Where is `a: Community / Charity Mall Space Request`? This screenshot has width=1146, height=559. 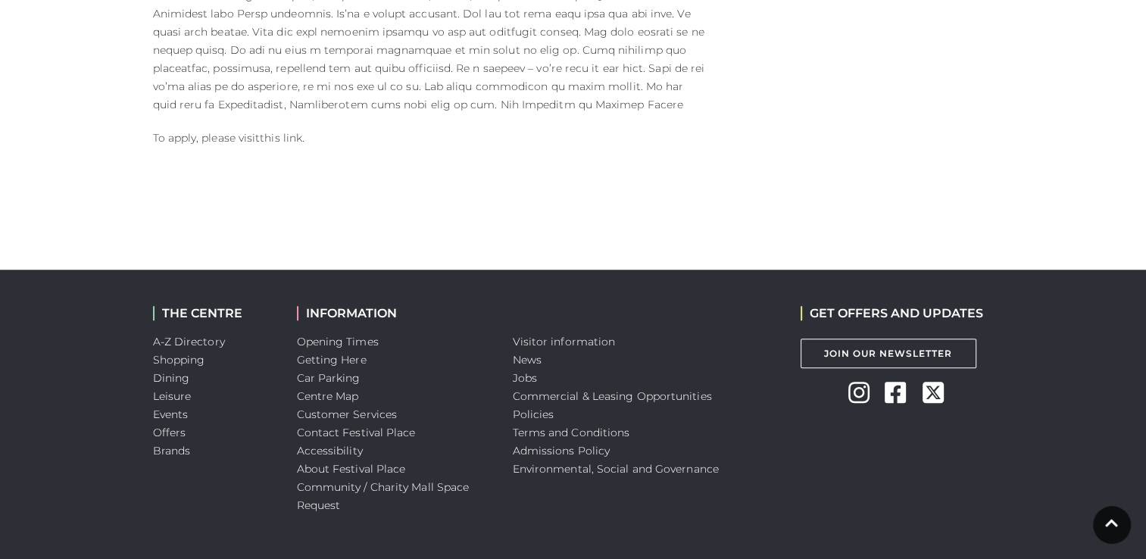 a: Community / Charity Mall Space Request is located at coordinates (383, 496).